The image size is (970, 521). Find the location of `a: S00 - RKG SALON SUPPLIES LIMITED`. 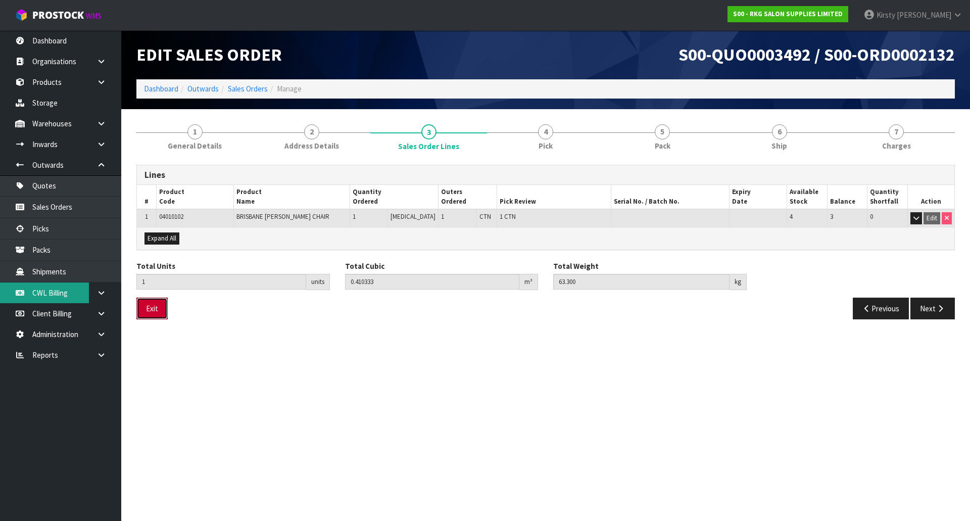

a: S00 - RKG SALON SUPPLIES LIMITED is located at coordinates (787, 14).